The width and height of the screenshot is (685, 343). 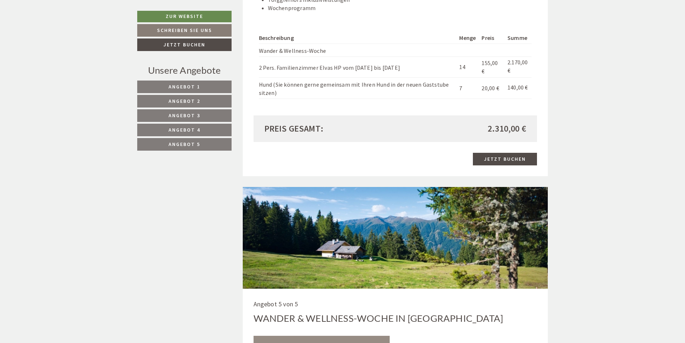 I want to click on td: 14, so click(x=467, y=67).